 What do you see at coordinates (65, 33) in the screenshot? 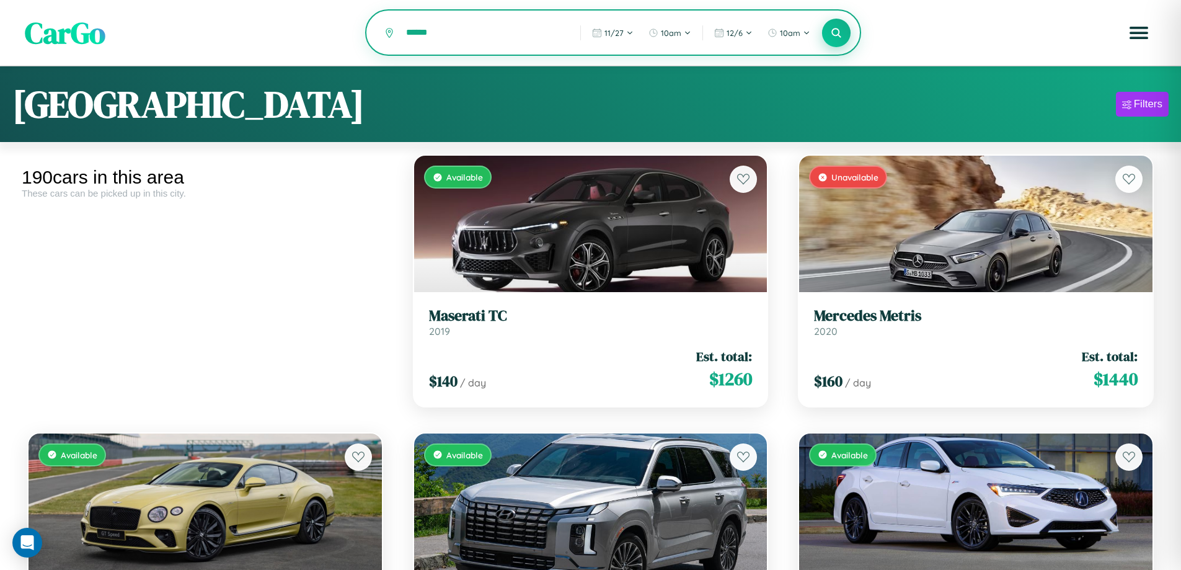
I see `span: CarGo` at bounding box center [65, 33].